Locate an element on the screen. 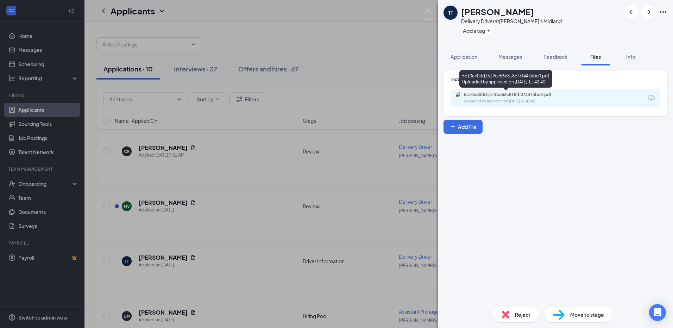 The height and width of the screenshot is (328, 673). span: Info is located at coordinates (631, 57).